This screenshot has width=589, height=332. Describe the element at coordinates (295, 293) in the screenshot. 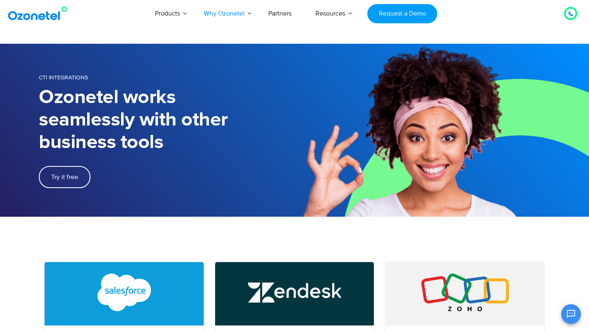

I see `img: Zendesk Call Center Integration` at that location.